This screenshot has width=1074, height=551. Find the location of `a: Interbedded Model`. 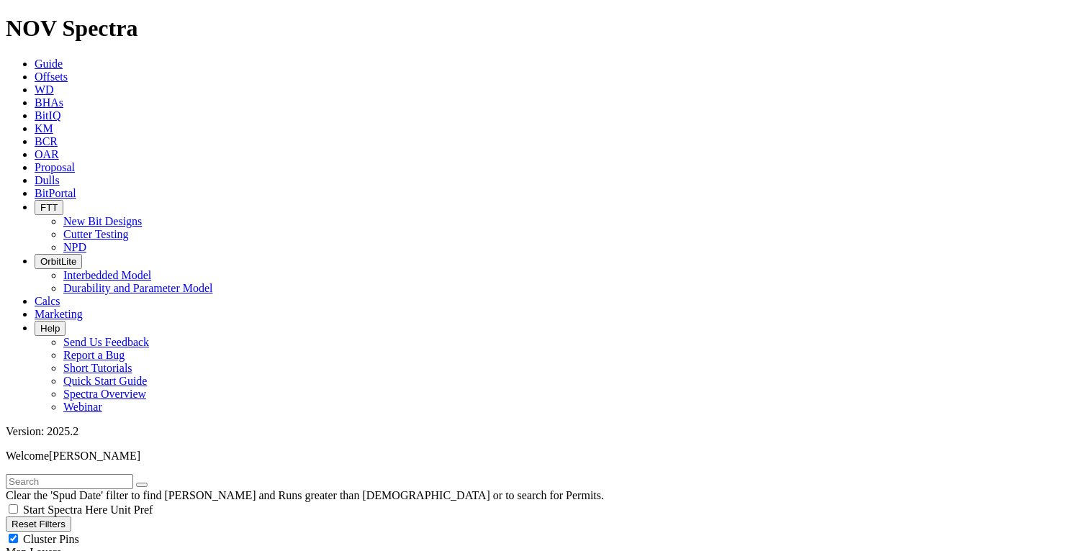

a: Interbedded Model is located at coordinates (107, 275).